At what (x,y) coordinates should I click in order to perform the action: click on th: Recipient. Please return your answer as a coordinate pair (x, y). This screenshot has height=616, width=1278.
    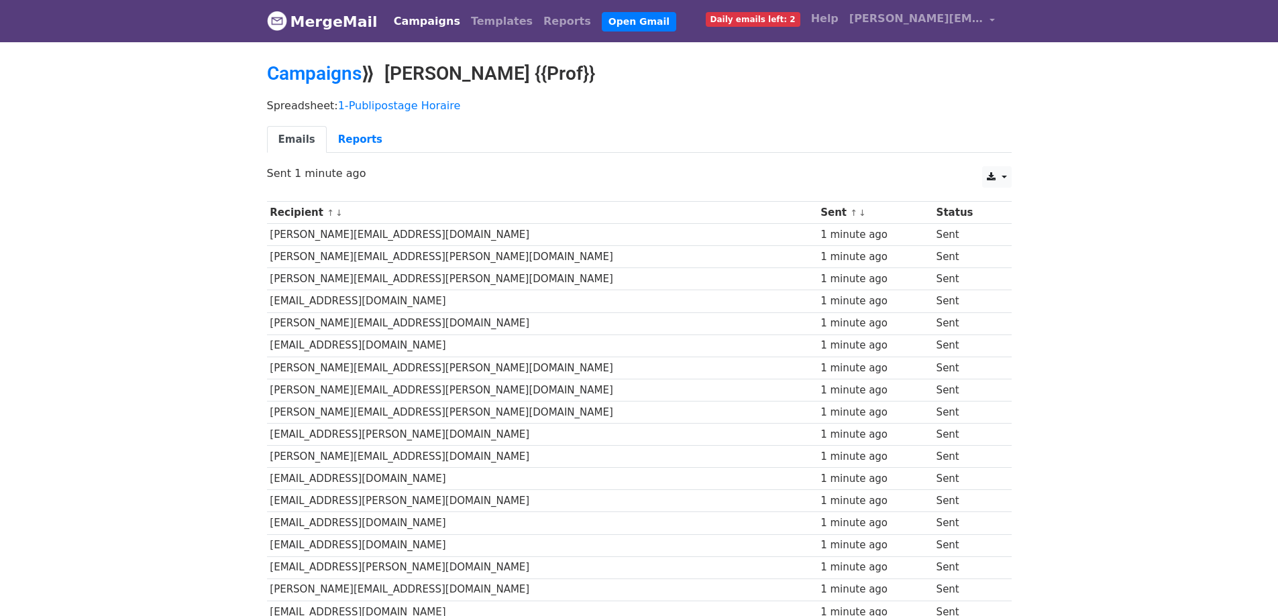
    Looking at the image, I should click on (542, 213).